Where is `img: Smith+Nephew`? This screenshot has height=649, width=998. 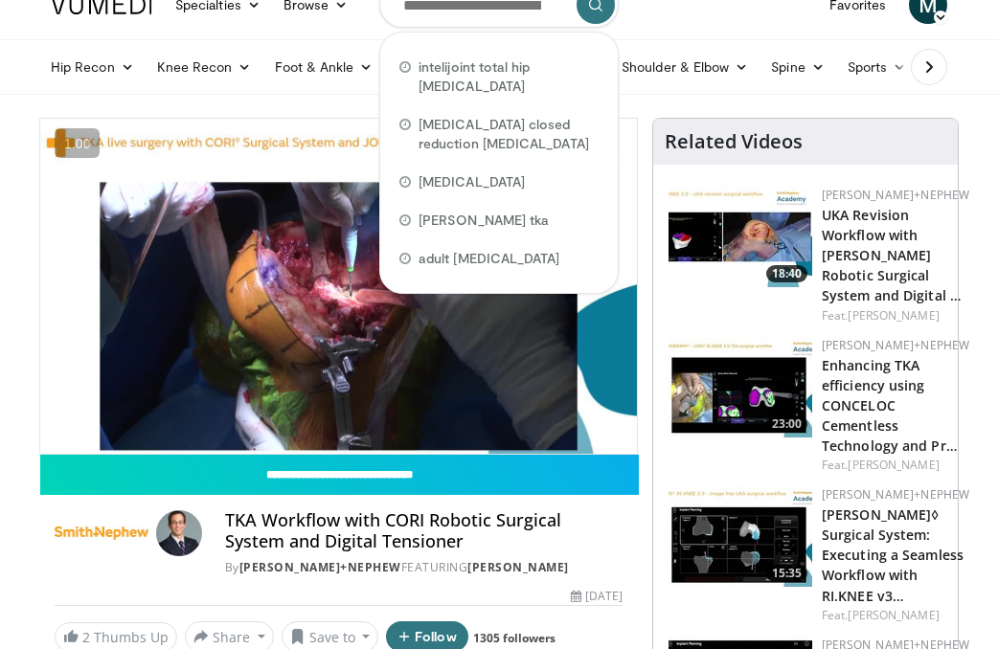
img: Smith+Nephew is located at coordinates (102, 533).